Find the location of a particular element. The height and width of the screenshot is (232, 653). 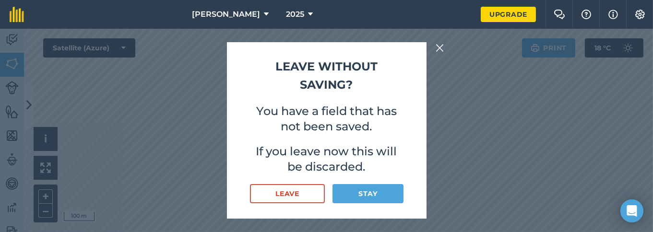

button: Leave is located at coordinates (287, 194).